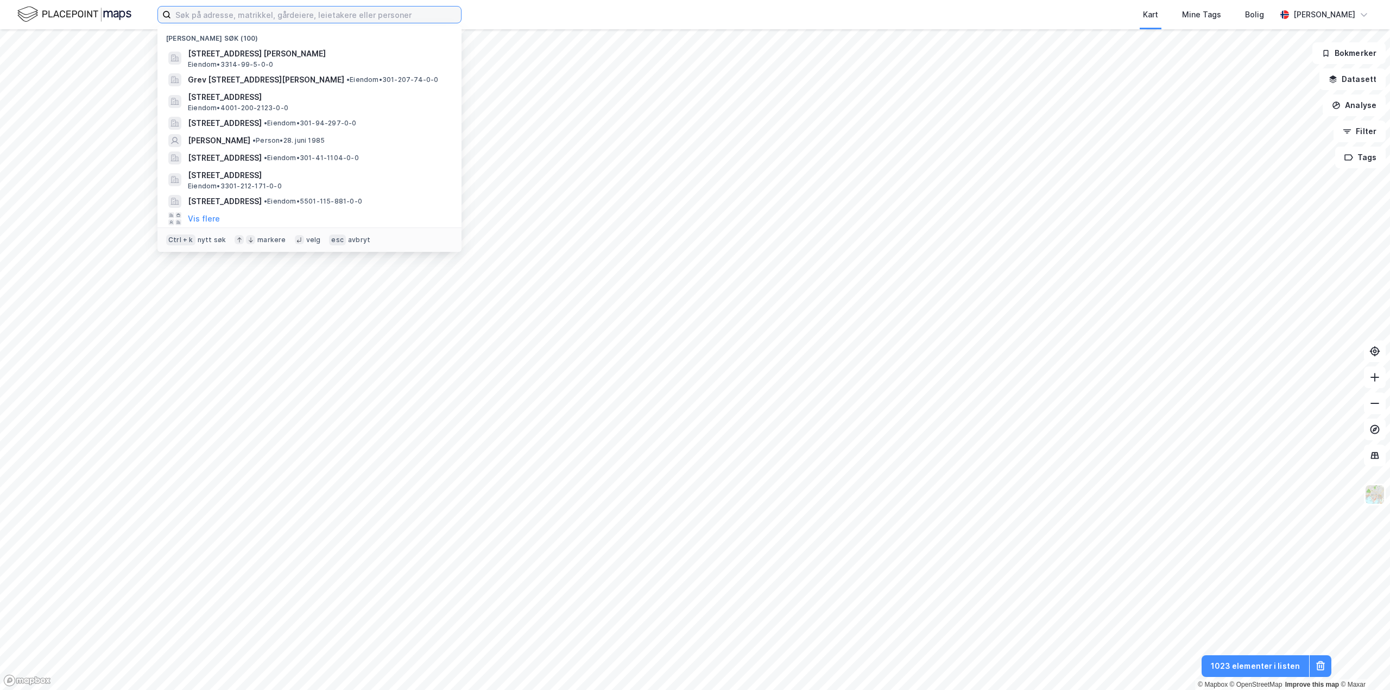 Image resolution: width=1390 pixels, height=690 pixels. I want to click on img: logo.f888ab2527a4732fd821a326f86c7f29.svg, so click(74, 14).